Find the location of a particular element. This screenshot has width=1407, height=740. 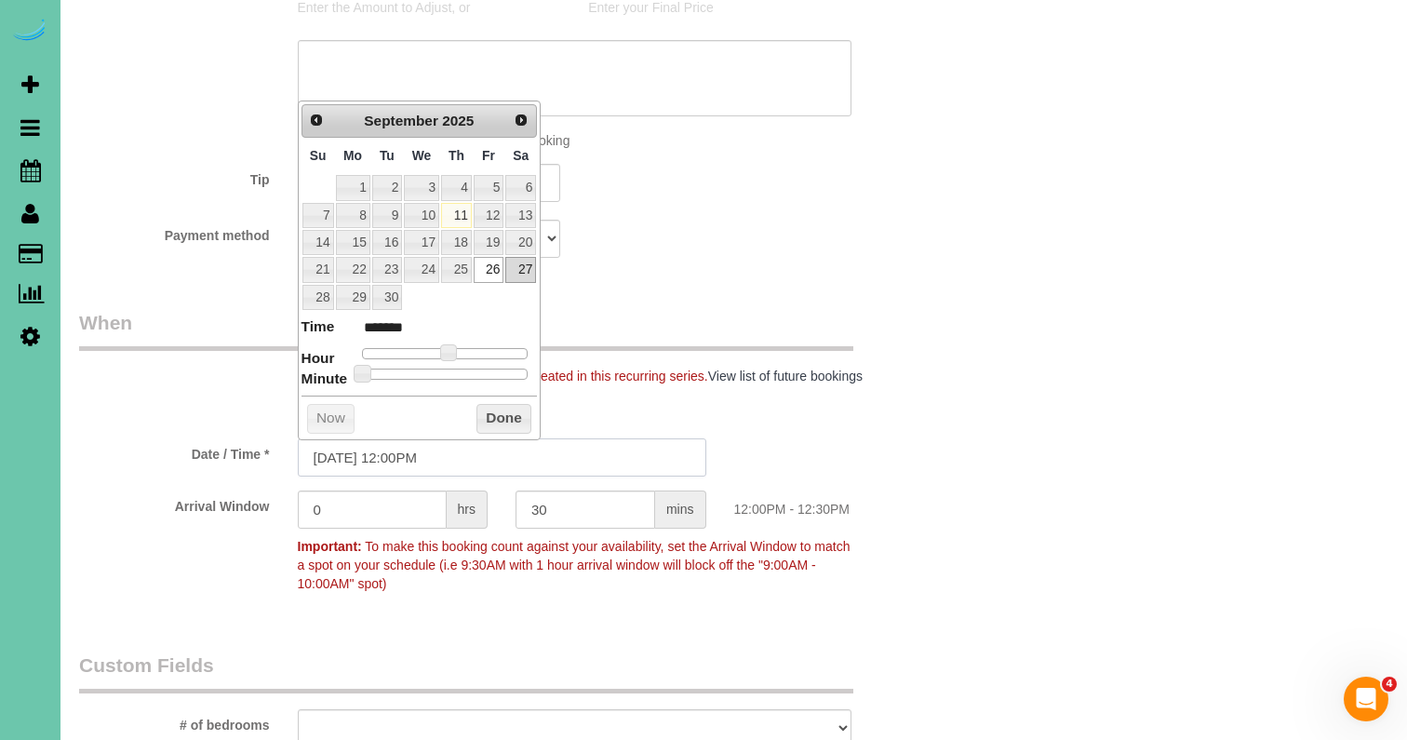

span: To make this booking count against your availability, set the Arrival Window to match a spot on y... is located at coordinates (574, 565).